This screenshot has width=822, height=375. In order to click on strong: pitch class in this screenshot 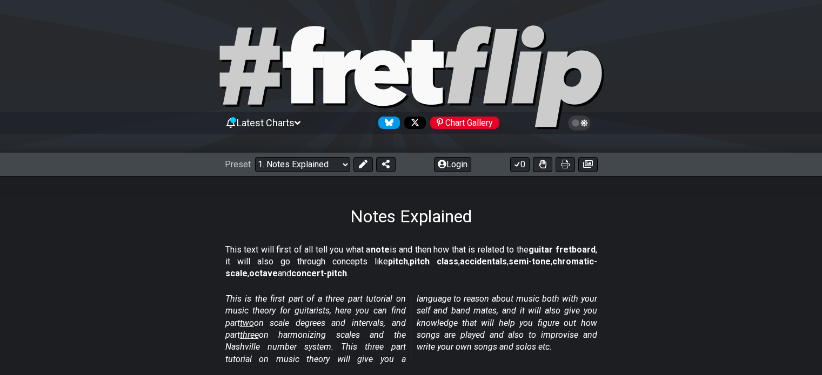, I will do `click(434, 261)`.